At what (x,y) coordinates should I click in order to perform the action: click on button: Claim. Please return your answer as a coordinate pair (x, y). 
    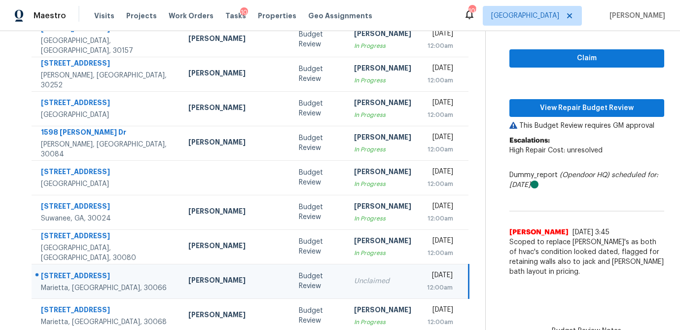
    Looking at the image, I should click on (587, 58).